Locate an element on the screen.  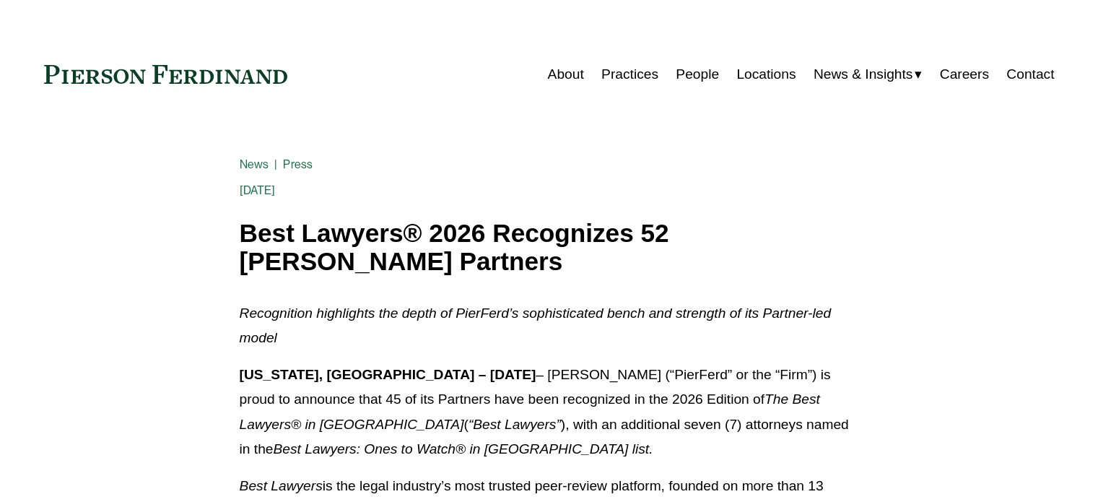
span: News & Insights is located at coordinates (864, 74).